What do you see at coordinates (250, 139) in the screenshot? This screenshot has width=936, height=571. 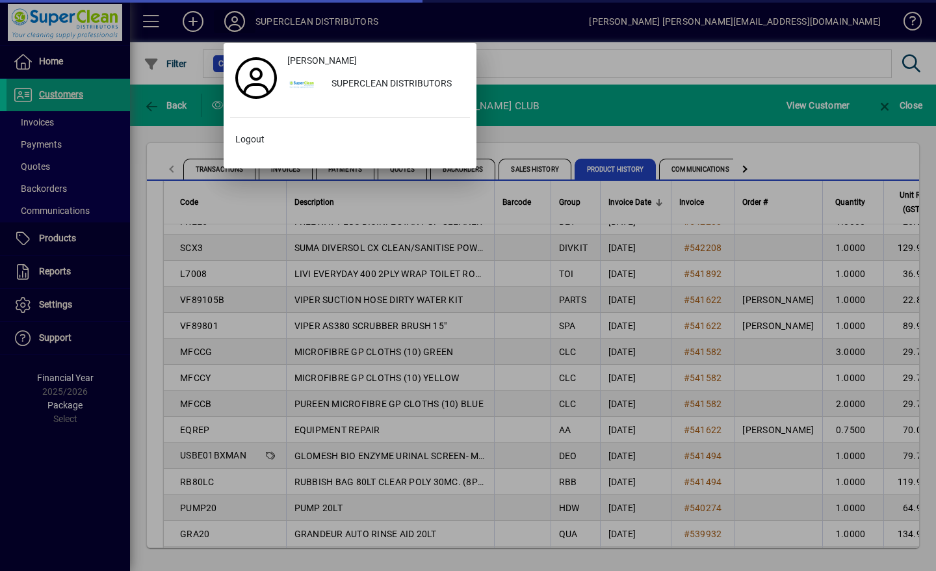 I see `span: Logout` at bounding box center [250, 139].